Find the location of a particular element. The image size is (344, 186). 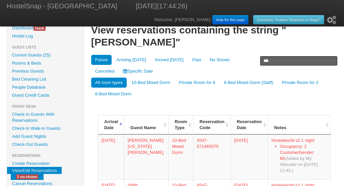

a: Private Room for 6 is located at coordinates (197, 83).